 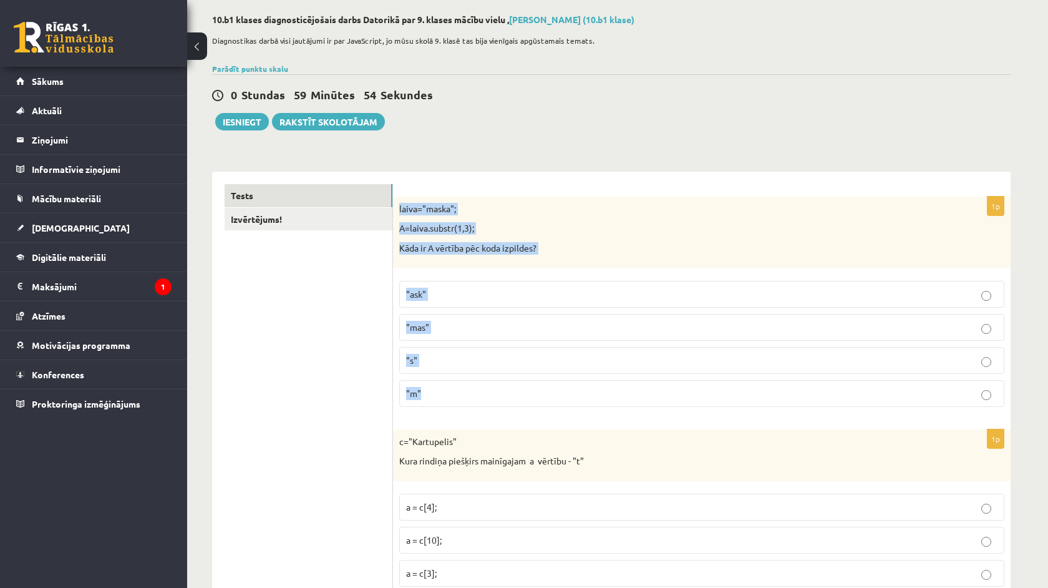 I want to click on span: Stundas, so click(x=263, y=94).